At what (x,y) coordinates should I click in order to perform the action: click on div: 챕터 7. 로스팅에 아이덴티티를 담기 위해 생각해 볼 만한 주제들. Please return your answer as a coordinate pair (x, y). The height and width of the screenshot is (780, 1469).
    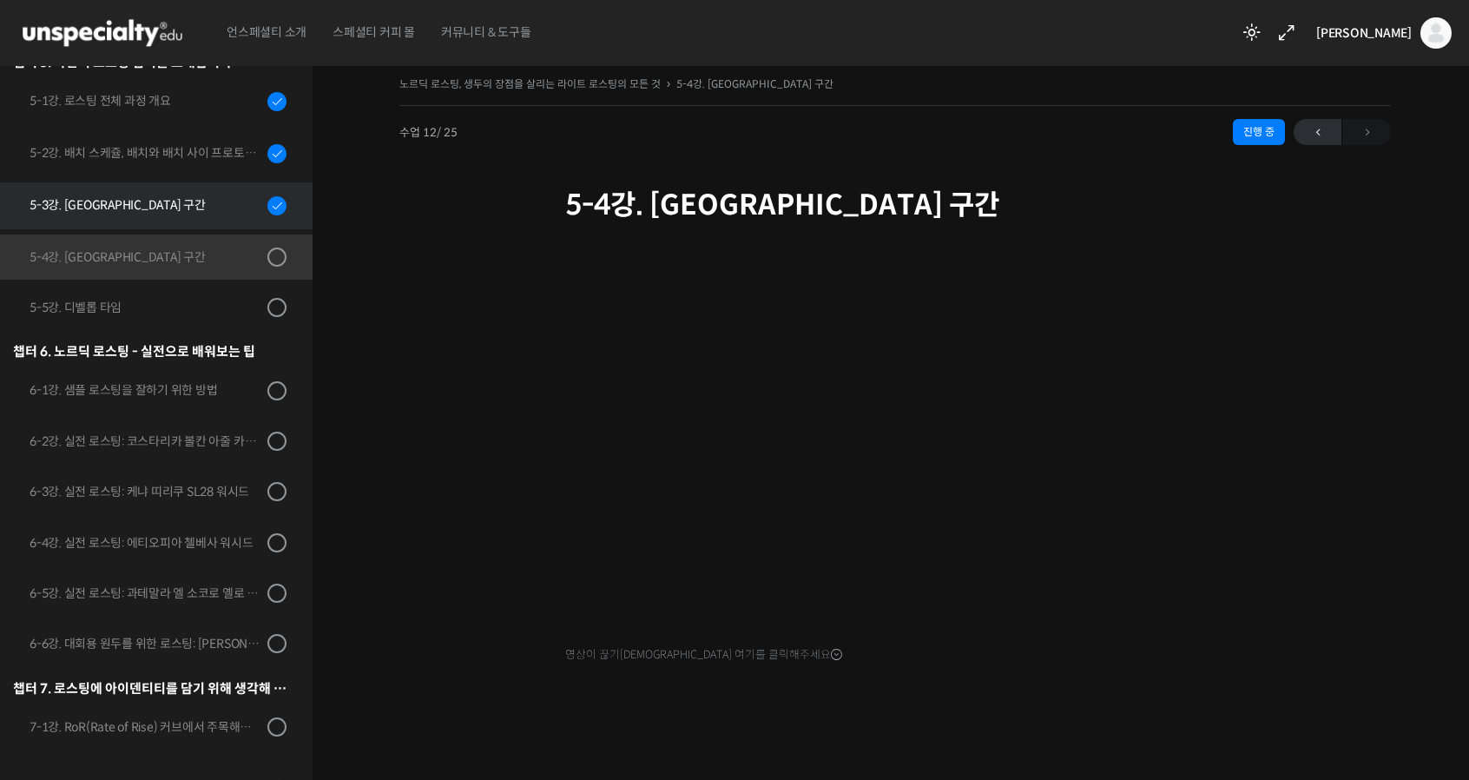
    Looking at the image, I should click on (149, 688).